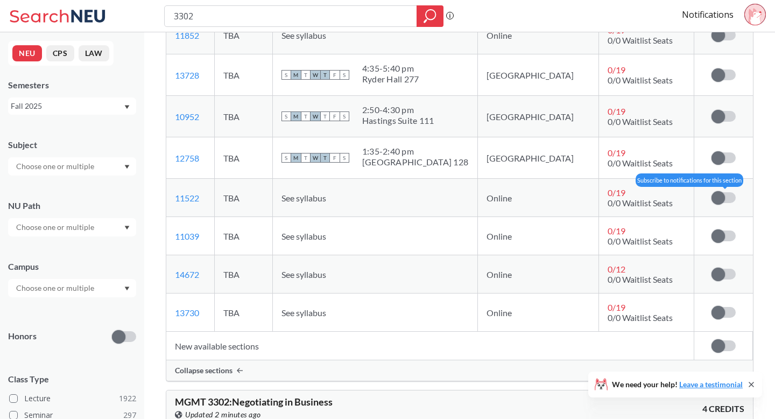 This screenshot has width=775, height=419. Describe the element at coordinates (22, 336) in the screenshot. I see `p: Honors` at that location.